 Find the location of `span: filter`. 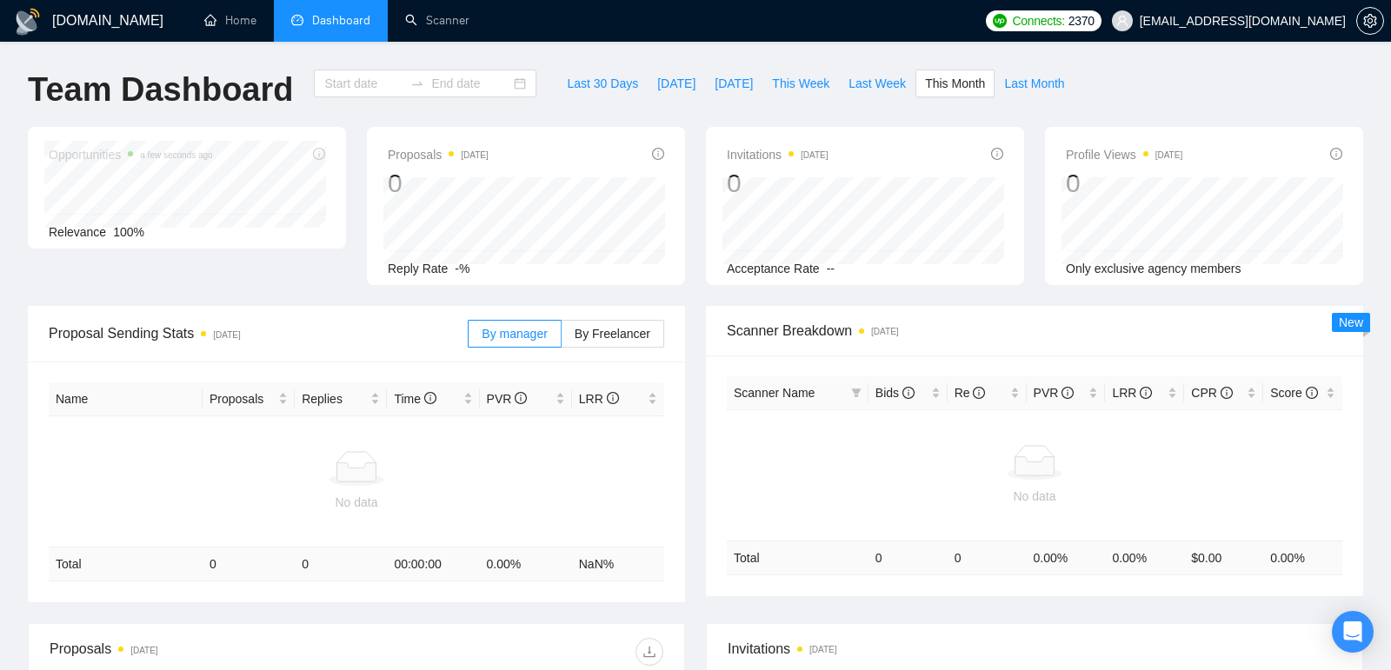

span: filter is located at coordinates (857, 393).